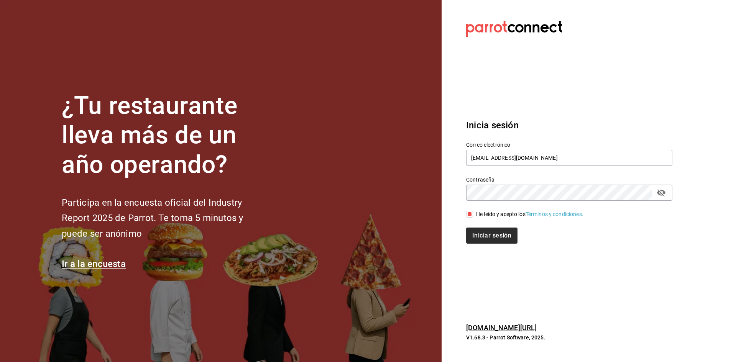 The width and height of the screenshot is (736, 362). I want to click on a: Términos y condiciones., so click(554, 214).